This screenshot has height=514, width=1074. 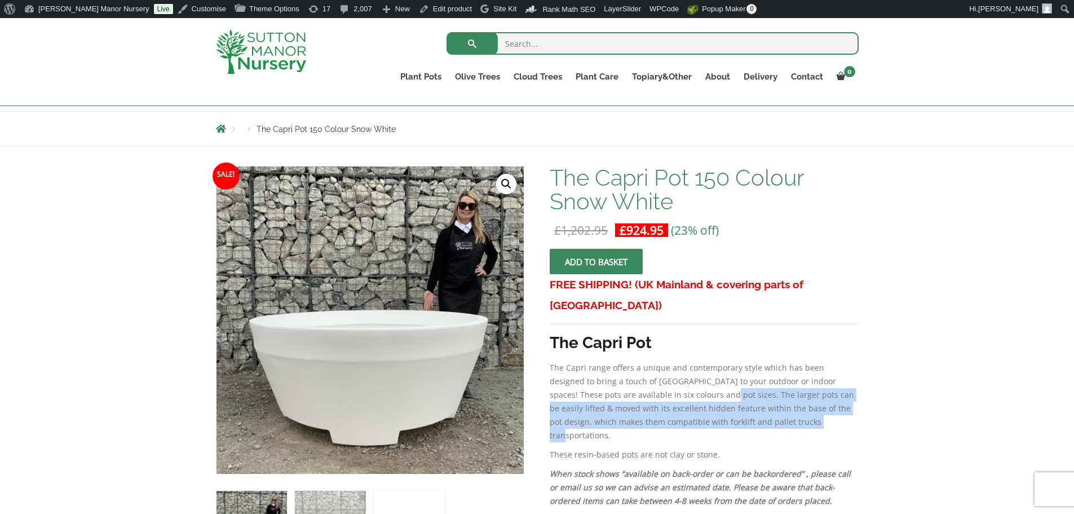 I want to click on span: Sale!, so click(x=226, y=176).